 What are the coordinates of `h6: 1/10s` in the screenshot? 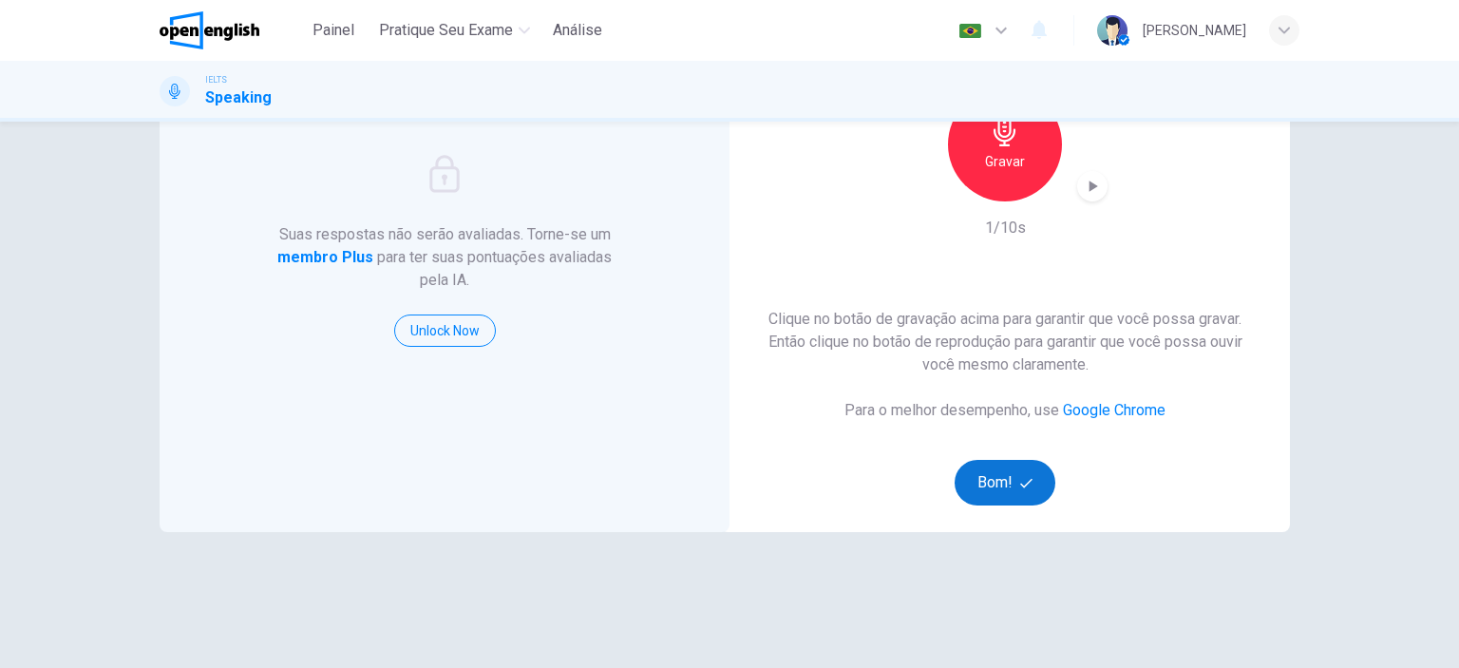 It's located at (1005, 228).